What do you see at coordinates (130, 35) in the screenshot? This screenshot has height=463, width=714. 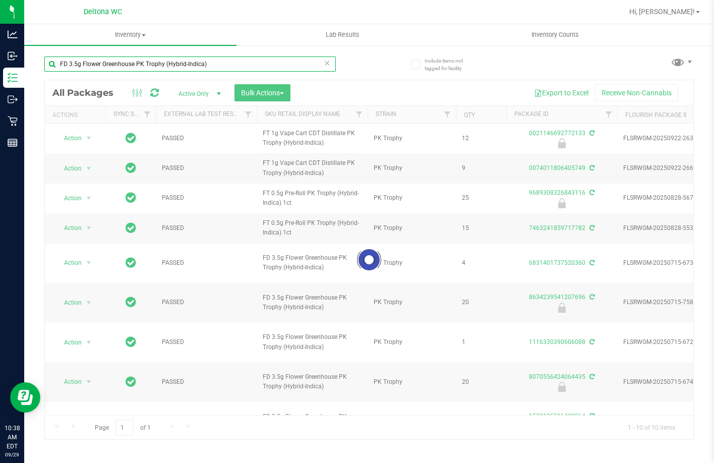 I see `a: Inventory` at bounding box center [130, 35].